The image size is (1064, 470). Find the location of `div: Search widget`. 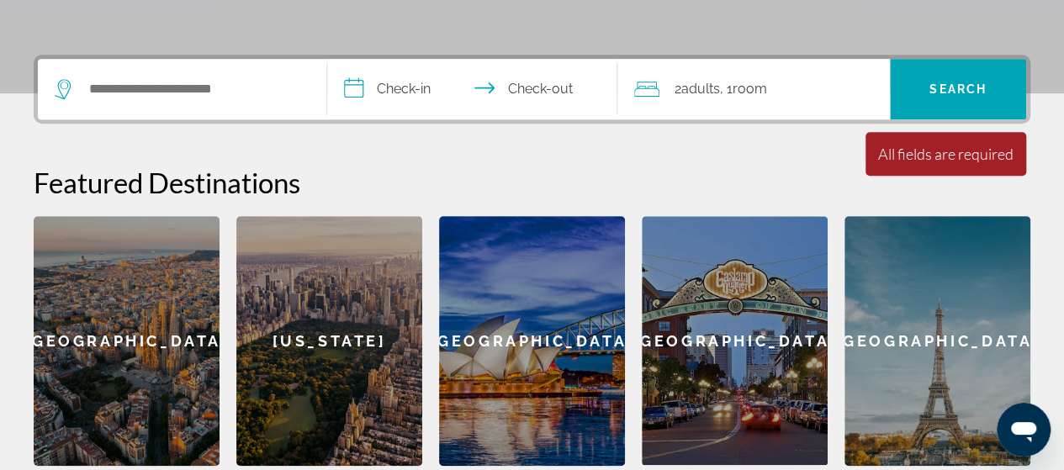

div: Search widget is located at coordinates (532, 89).